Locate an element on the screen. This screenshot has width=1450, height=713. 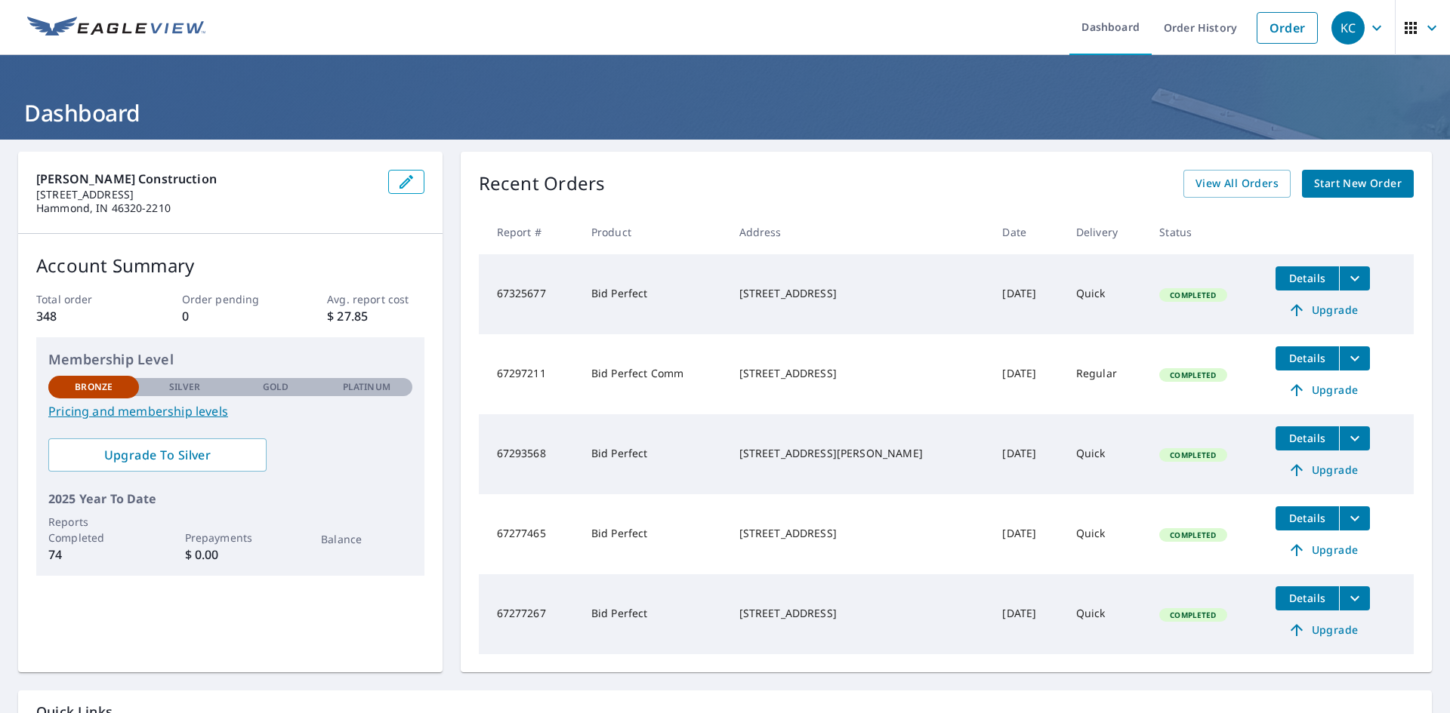
th: Address is located at coordinates (858, 232).